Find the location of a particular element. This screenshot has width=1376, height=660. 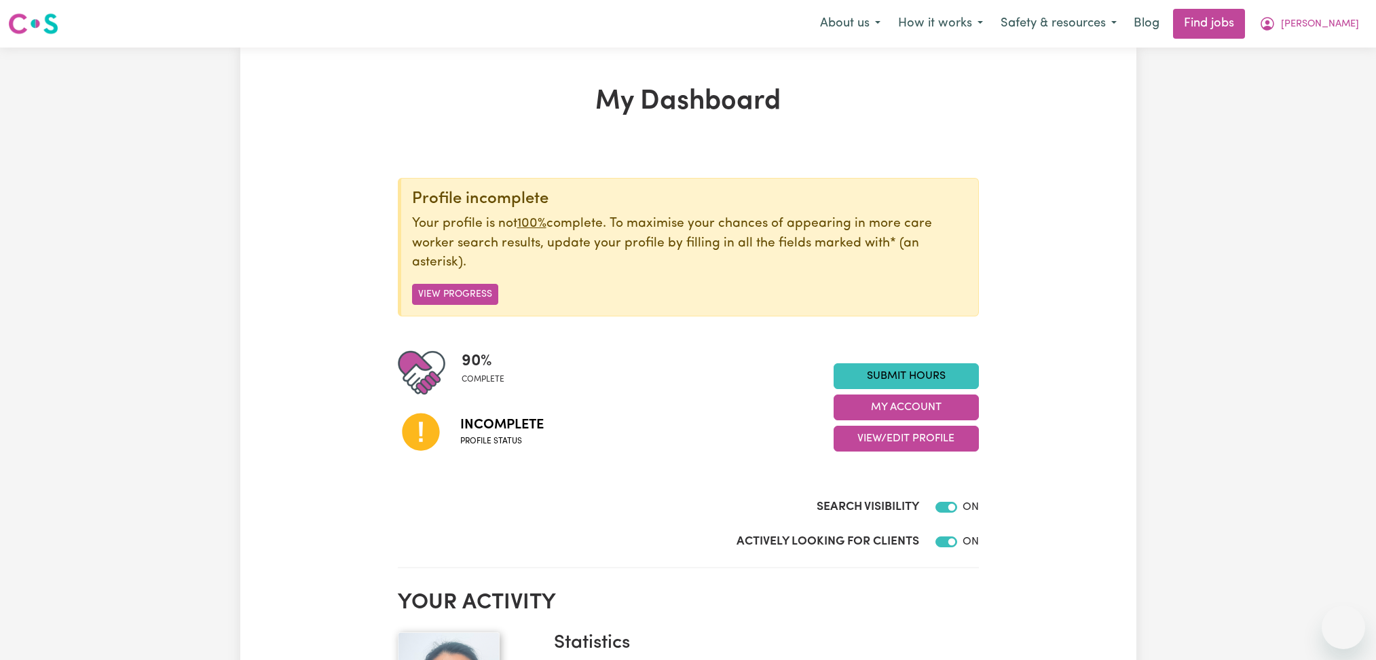

button: View/Edit Profile is located at coordinates (906, 439).